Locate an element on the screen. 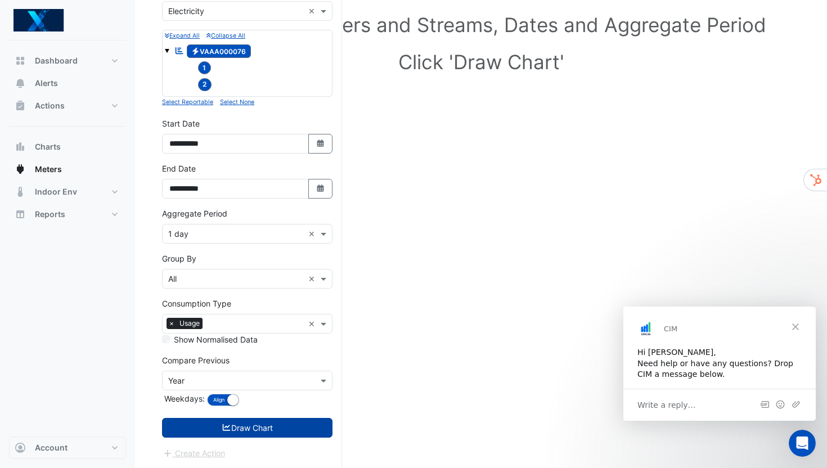  button: Select None is located at coordinates (237, 102).